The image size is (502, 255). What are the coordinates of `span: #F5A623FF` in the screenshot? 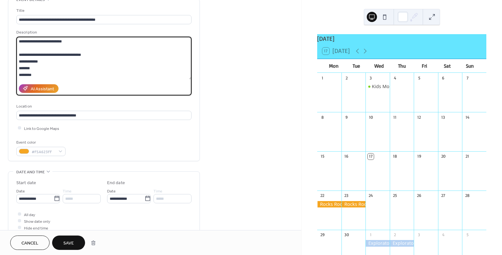 It's located at (43, 152).